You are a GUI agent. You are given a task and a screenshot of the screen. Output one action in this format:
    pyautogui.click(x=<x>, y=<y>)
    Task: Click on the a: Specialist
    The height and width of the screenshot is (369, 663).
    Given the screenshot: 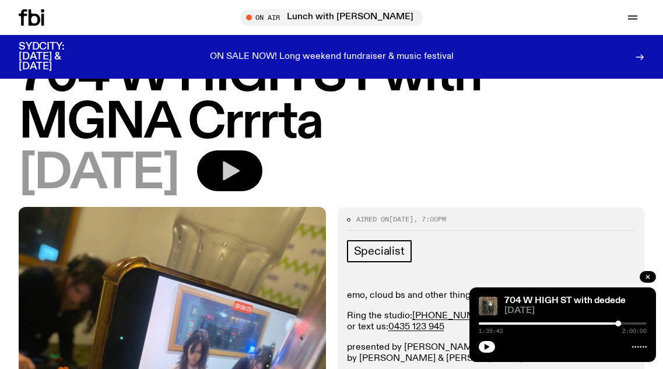 What is the action you would take?
    pyautogui.click(x=379, y=251)
    